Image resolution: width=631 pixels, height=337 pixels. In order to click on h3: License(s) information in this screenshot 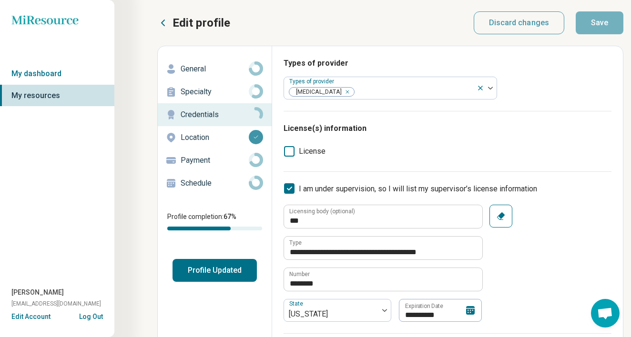, I will do `click(447, 129)`.